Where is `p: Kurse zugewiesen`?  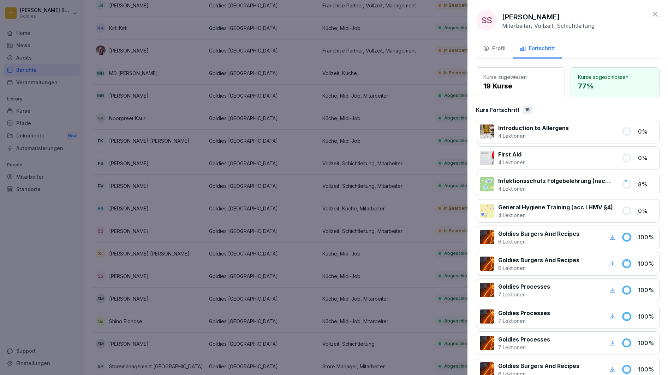 p: Kurse zugewiesen is located at coordinates (520, 77).